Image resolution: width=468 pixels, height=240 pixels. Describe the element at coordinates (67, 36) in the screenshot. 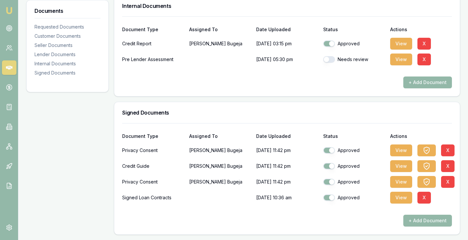

I see `div: Customer Documents` at that location.